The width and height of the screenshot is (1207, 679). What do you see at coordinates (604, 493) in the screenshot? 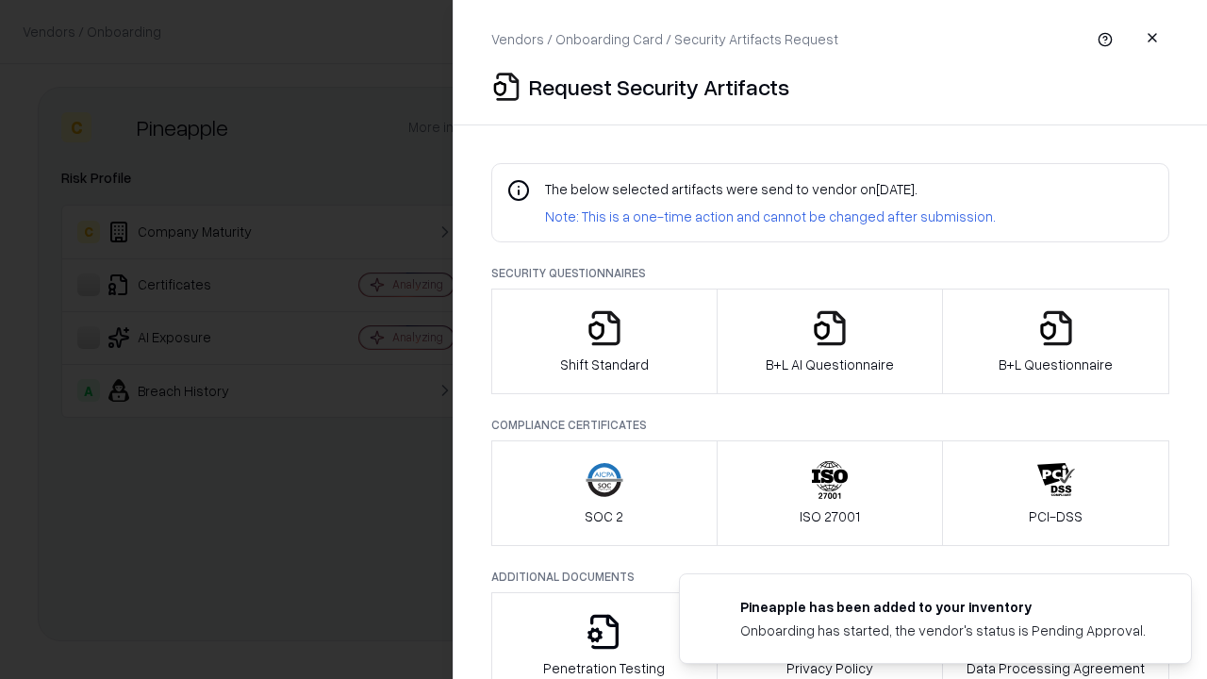
I see `button: SOC 2` at bounding box center [604, 493].